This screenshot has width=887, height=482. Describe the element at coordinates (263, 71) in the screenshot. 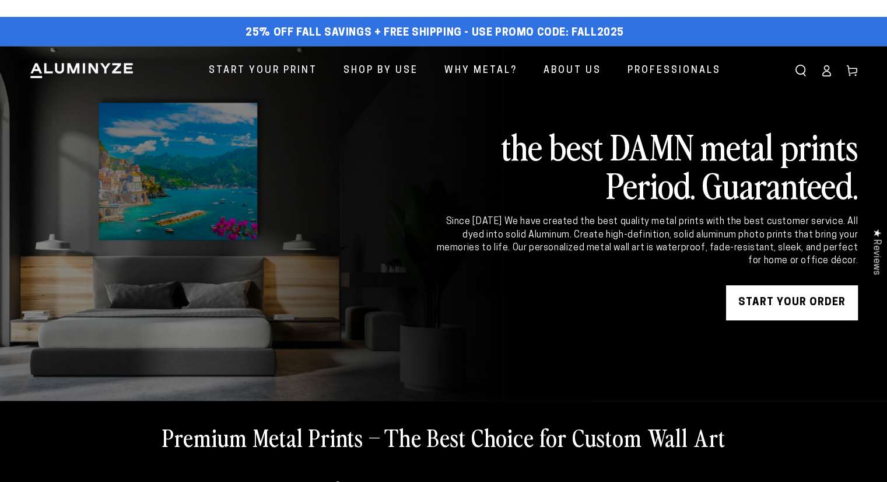

I see `a: Start Your Print` at that location.